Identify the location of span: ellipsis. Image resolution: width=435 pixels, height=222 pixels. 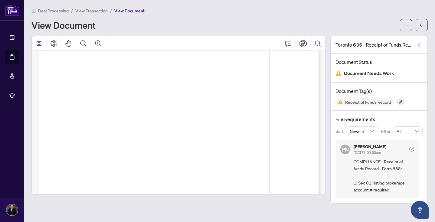
(406, 25).